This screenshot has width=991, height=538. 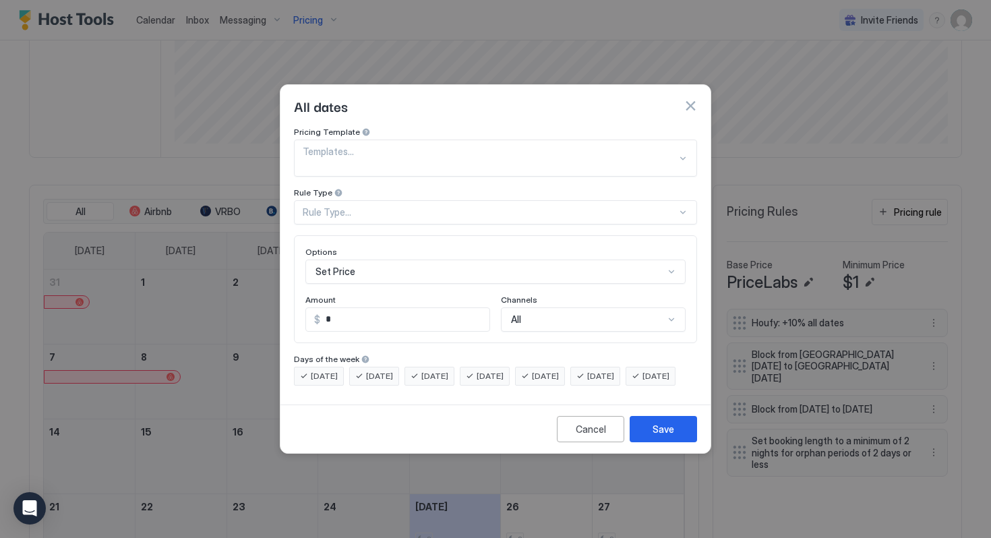 I want to click on div: Cancel, so click(x=590, y=429).